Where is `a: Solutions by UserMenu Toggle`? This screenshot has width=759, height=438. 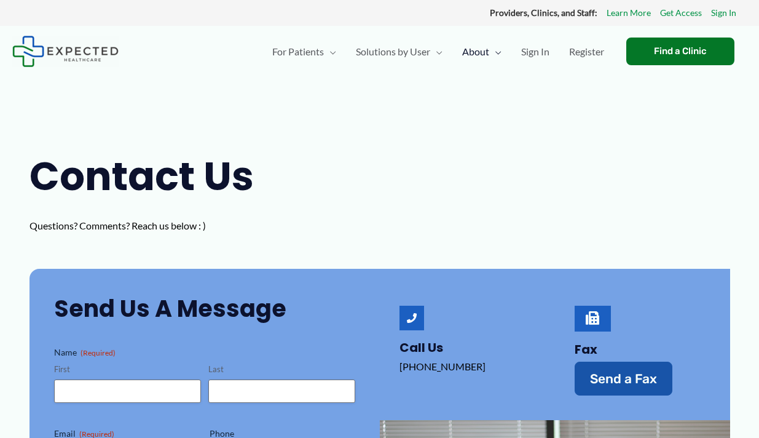
a: Solutions by UserMenu Toggle is located at coordinates (399, 52).